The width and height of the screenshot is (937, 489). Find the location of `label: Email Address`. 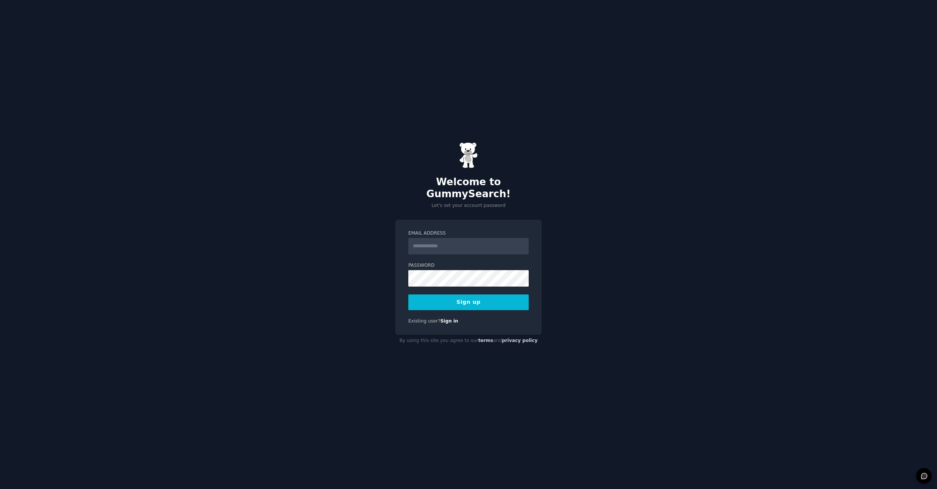

label: Email Address is located at coordinates (469, 233).